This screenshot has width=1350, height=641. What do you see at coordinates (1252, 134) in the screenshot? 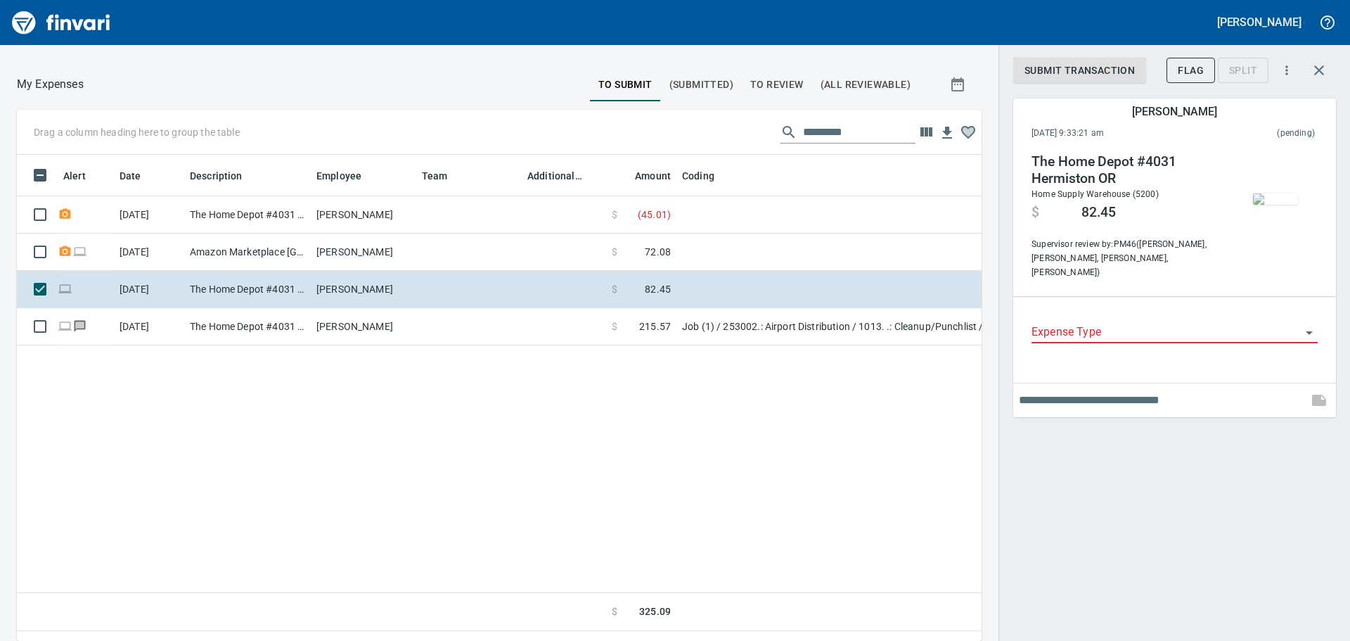
I see `span: This charge has not been settled by the merchant yet. This usually takes a couple of days but in ...` at bounding box center [1252, 134].